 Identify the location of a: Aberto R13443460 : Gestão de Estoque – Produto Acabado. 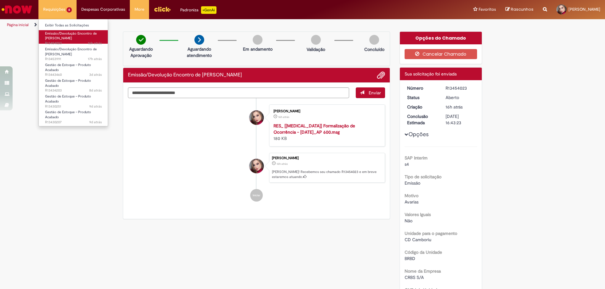
(73, 68).